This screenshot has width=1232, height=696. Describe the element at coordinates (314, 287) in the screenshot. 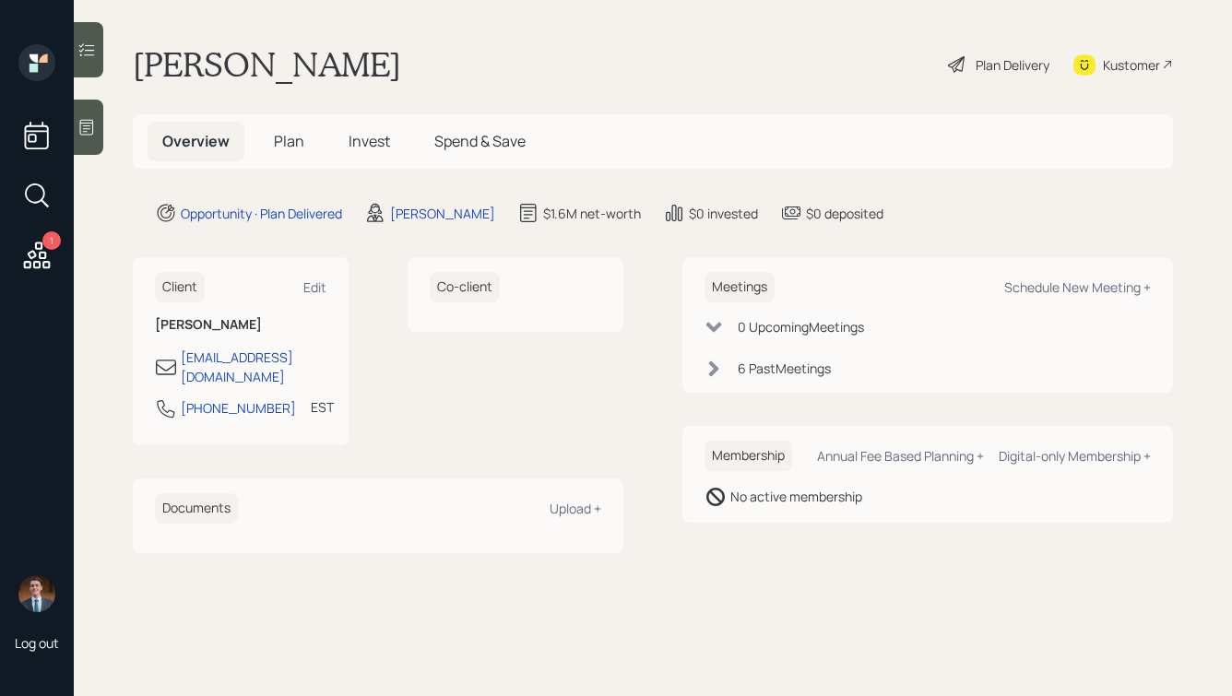

I see `div: Edit` at that location.